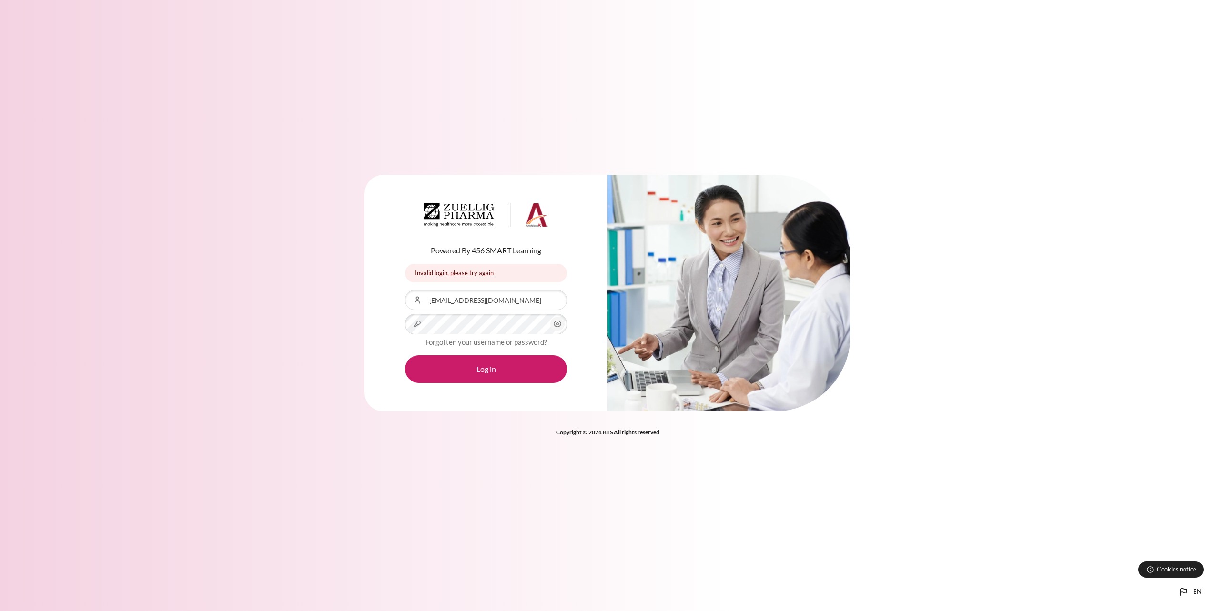 The image size is (1215, 611). Describe the element at coordinates (486, 300) in the screenshot. I see `input: Username or Email Address` at that location.